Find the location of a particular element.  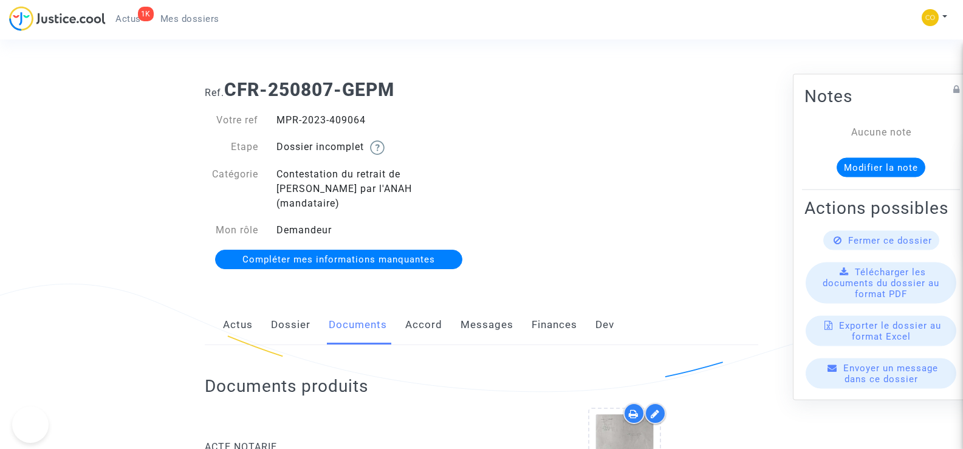

img: 84a266a8493598cb3cce1313e02c3431 is located at coordinates (930, 18).